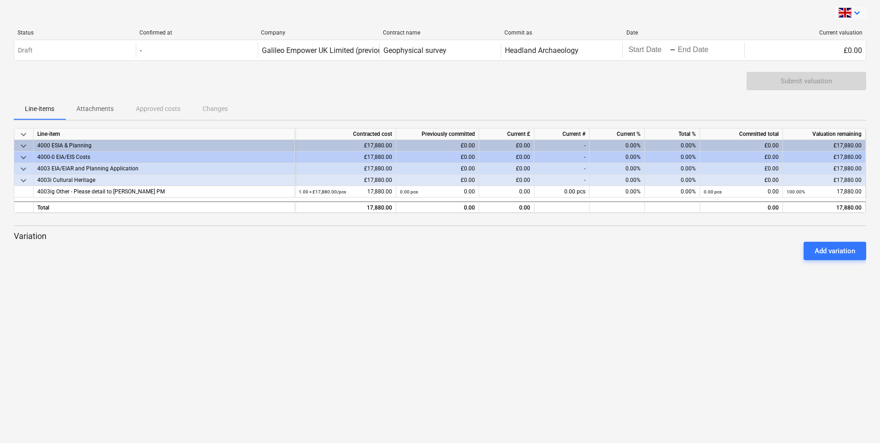 Image resolution: width=880 pixels, height=443 pixels. I want to click on small: 1.00 × £17,880.00 / pcs, so click(322, 191).